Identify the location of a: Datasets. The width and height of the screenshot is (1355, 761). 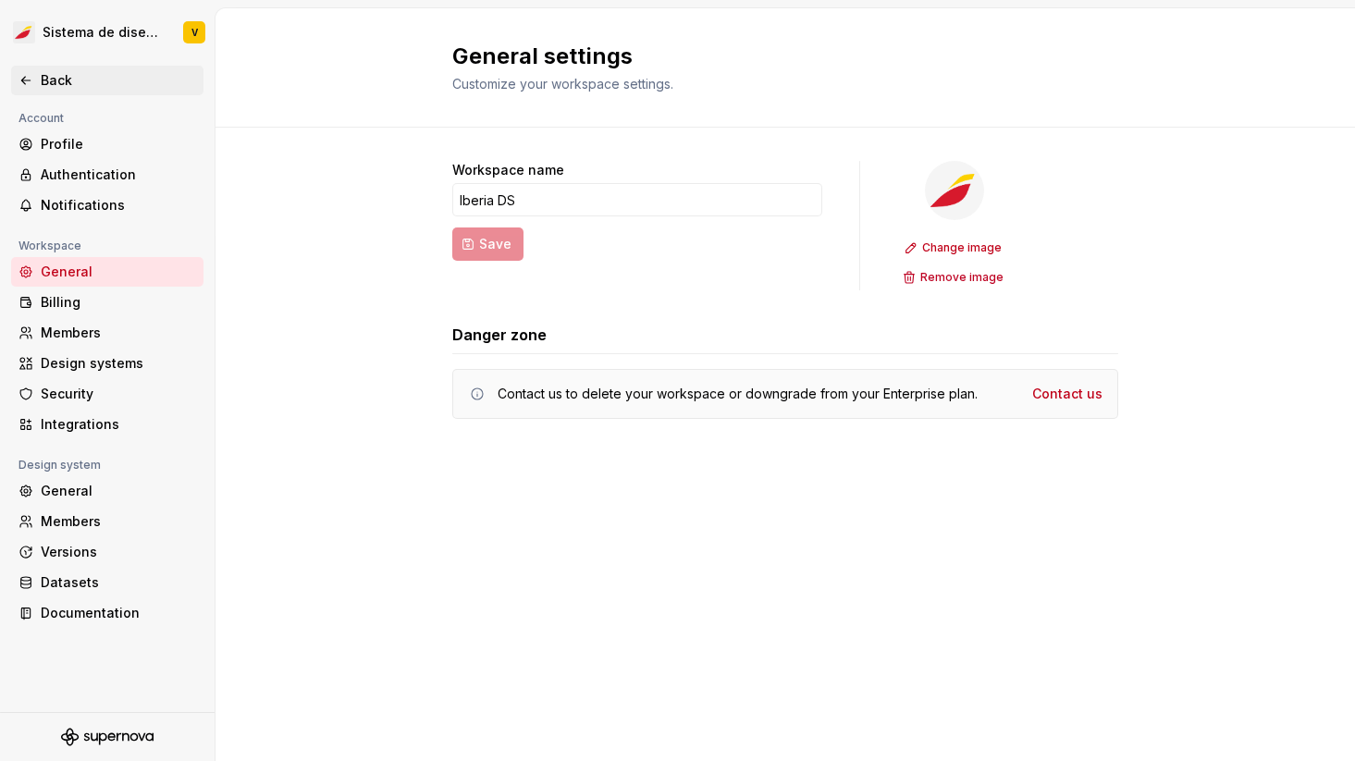
(107, 583).